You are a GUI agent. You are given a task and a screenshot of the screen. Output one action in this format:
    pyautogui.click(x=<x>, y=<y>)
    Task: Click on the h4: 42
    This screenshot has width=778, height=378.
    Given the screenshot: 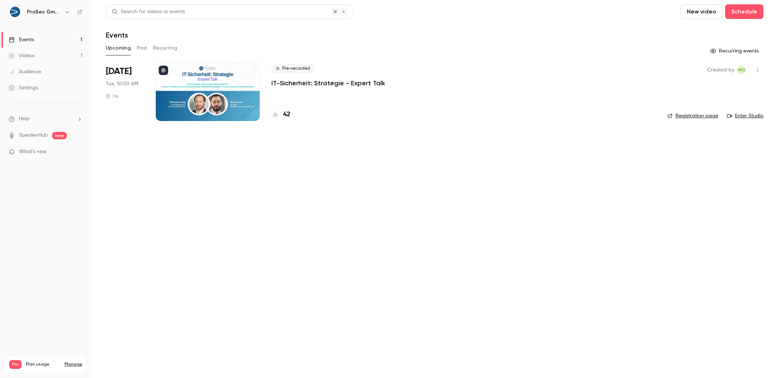 What is the action you would take?
    pyautogui.click(x=287, y=114)
    